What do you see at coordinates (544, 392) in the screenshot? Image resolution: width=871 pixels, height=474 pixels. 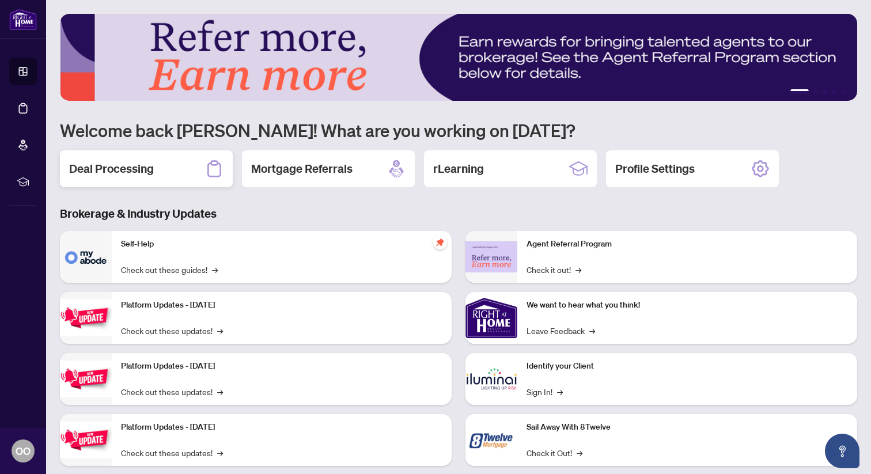 I see `a: Sign In!→` at bounding box center [544, 392].